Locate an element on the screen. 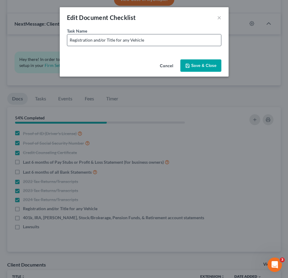 This screenshot has height=278, width=288. span: Task Name is located at coordinates (77, 31).